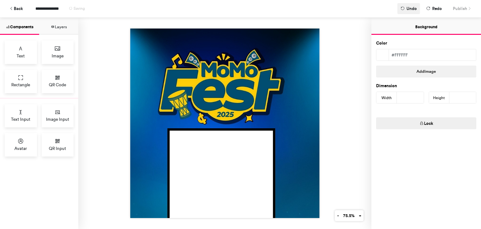 The height and width of the screenshot is (229, 481). I want to click on span: Redo, so click(437, 8).